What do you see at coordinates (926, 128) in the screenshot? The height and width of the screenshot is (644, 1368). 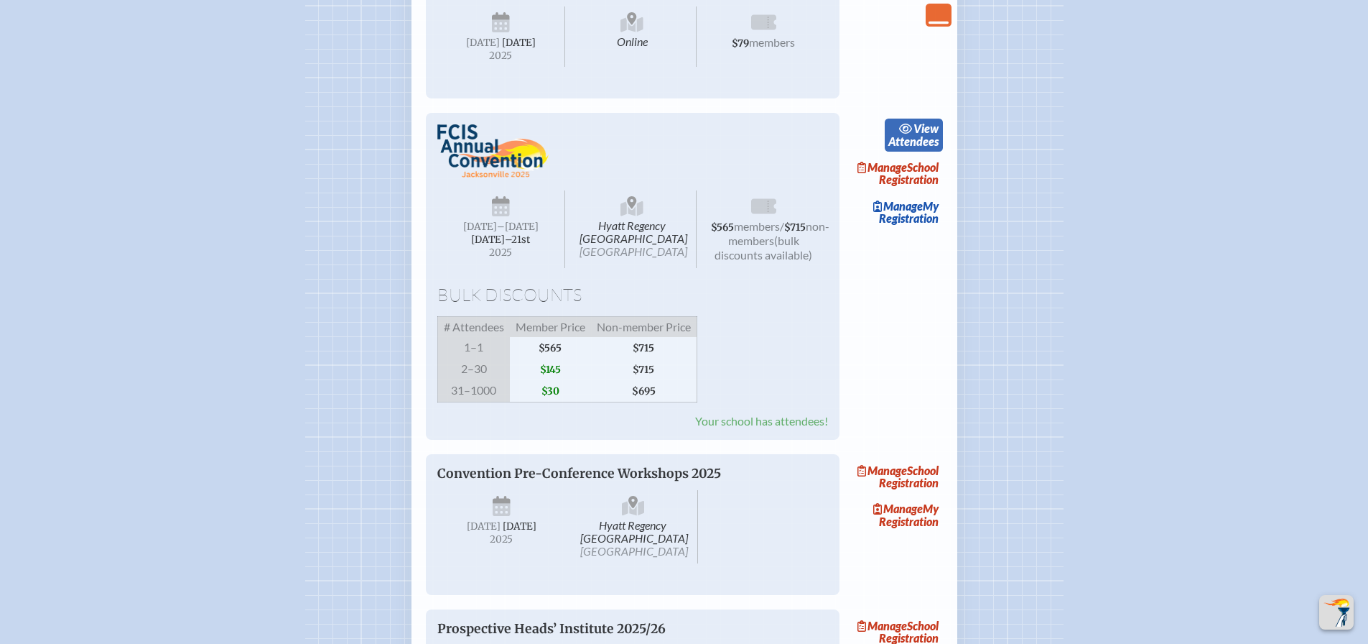 I see `span: view` at bounding box center [926, 128].